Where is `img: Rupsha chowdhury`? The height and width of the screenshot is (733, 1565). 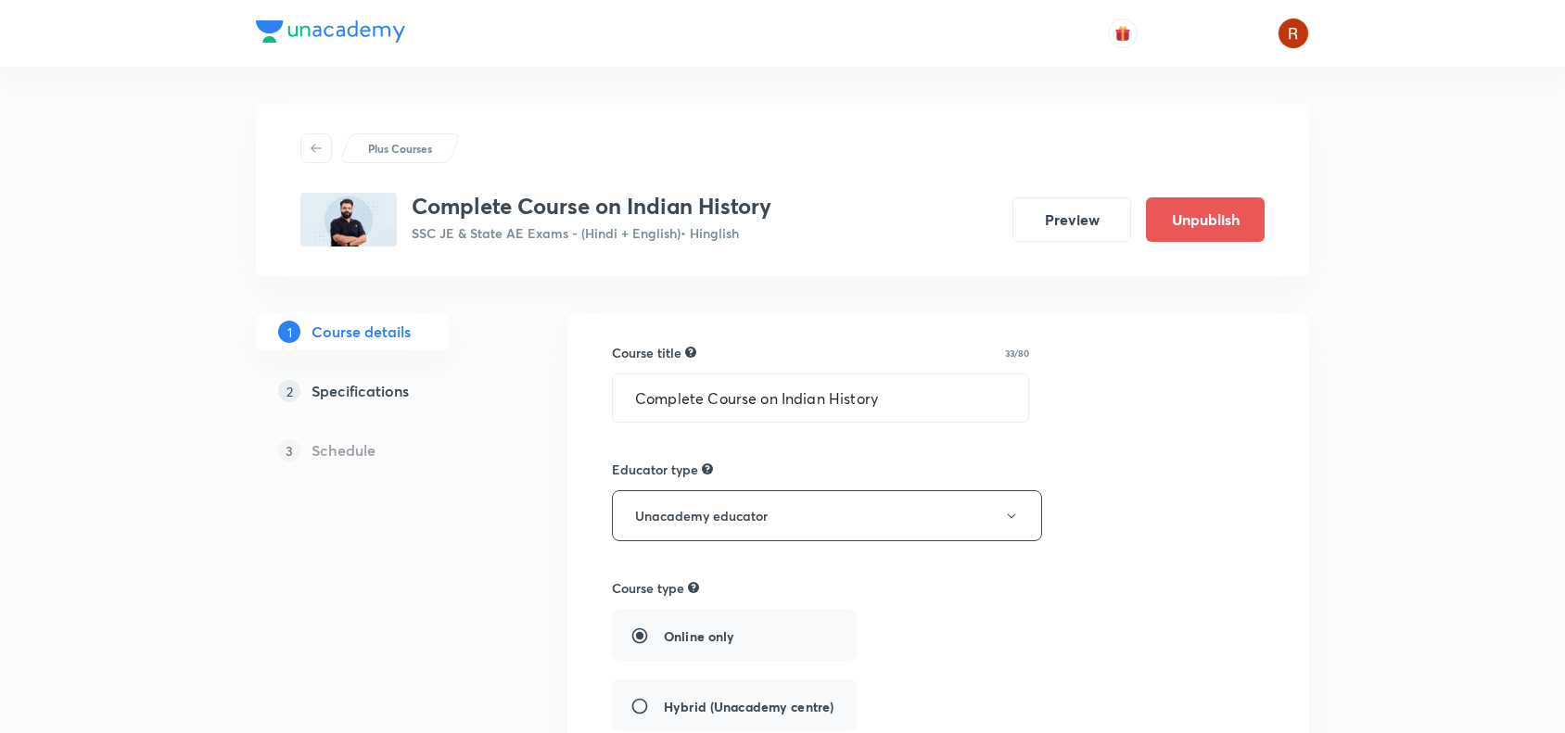
img: Rupsha chowdhury is located at coordinates (1293, 33).